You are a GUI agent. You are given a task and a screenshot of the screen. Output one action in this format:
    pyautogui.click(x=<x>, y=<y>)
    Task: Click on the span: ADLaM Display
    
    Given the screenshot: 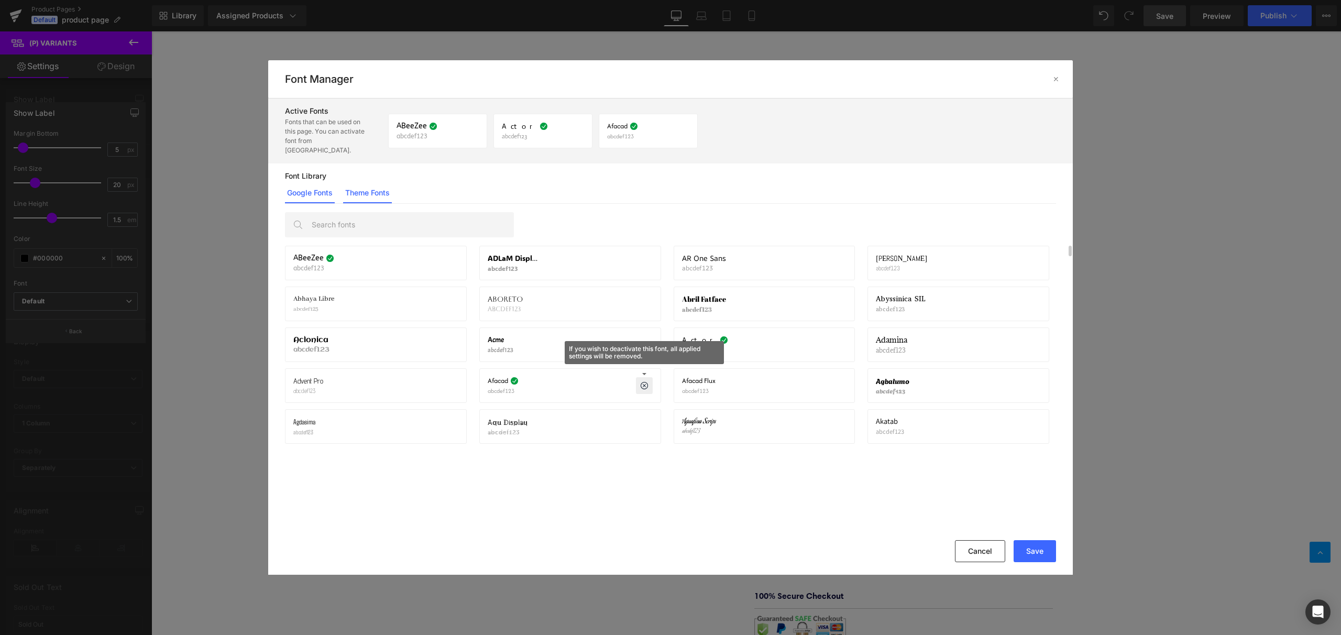 What is the action you would take?
    pyautogui.click(x=513, y=258)
    